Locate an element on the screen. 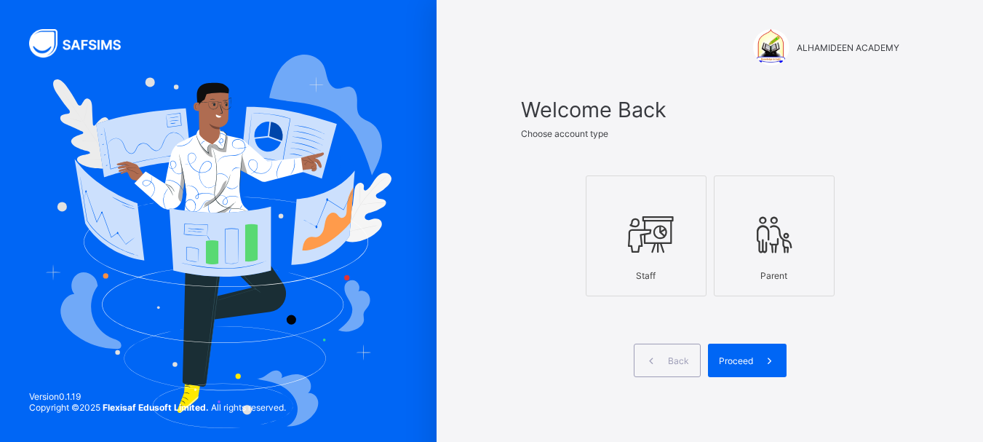 The image size is (983, 442). div: Staff is located at coordinates (646, 275).